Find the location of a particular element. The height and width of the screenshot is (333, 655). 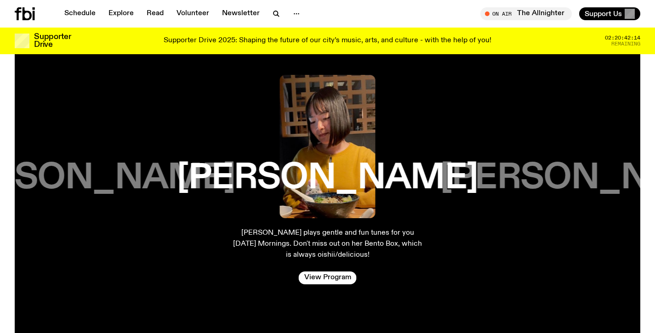

a: View Program is located at coordinates (328, 278).